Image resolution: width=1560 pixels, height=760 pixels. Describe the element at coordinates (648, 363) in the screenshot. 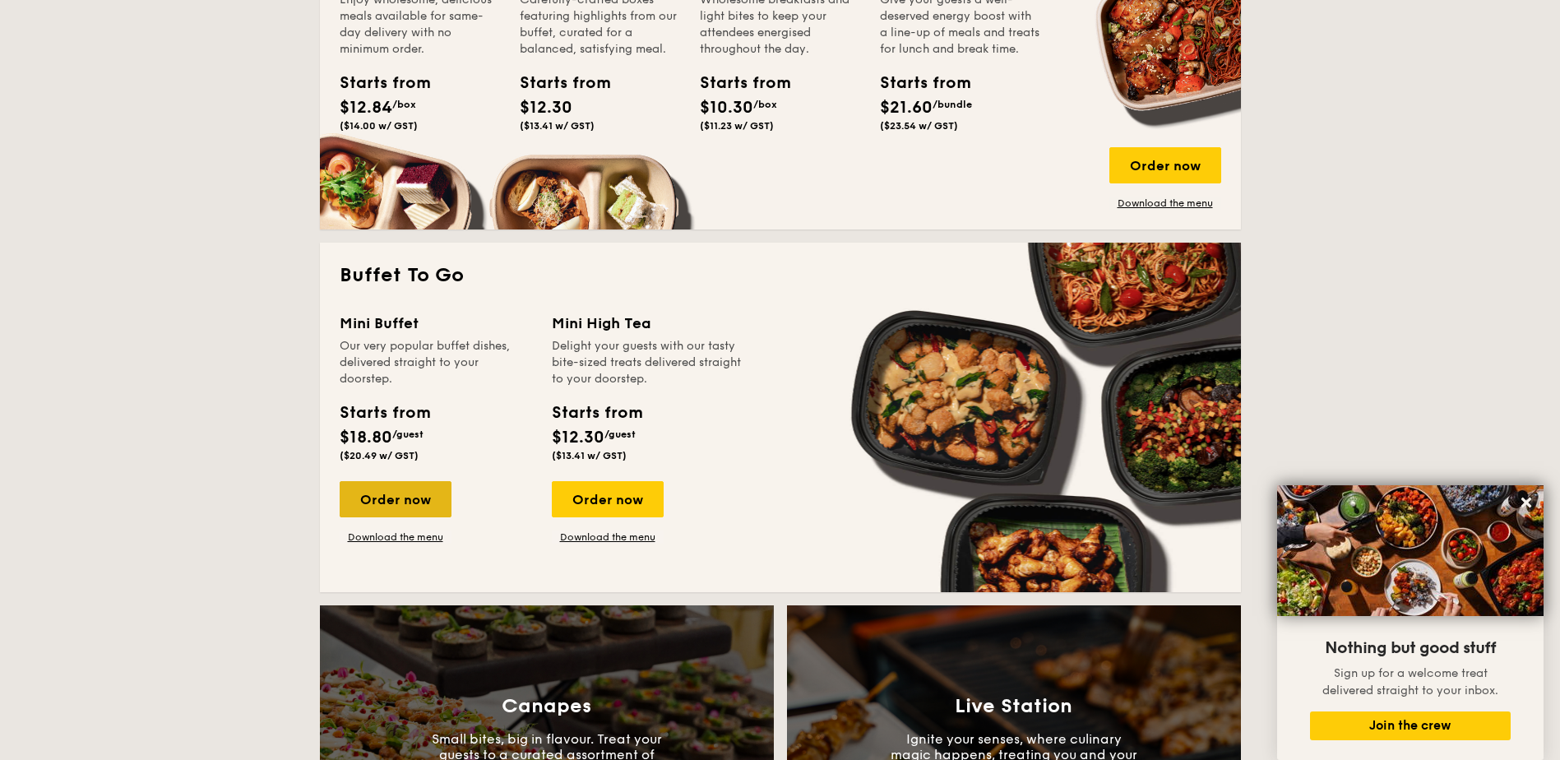

I see `div: Delight your guests with our tasty bite-sized treats delivered straight to your doorstep.` at that location.